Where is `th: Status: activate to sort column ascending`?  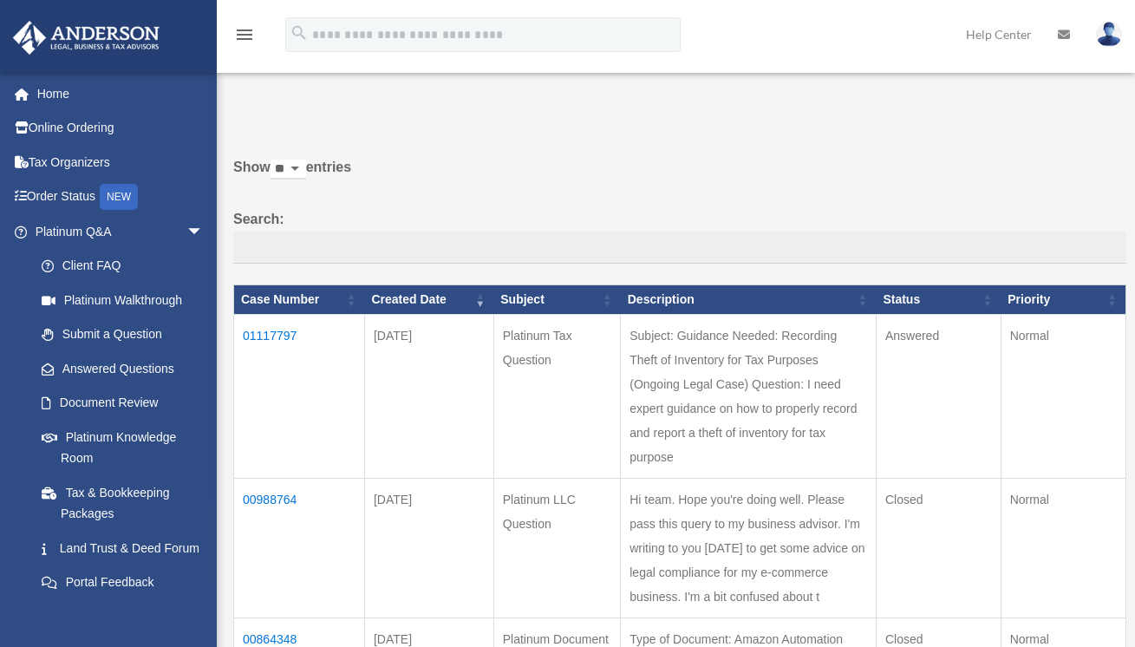 th: Status: activate to sort column ascending is located at coordinates (938, 300).